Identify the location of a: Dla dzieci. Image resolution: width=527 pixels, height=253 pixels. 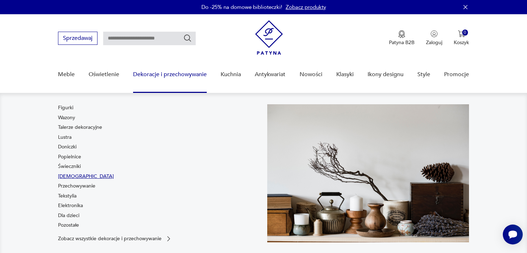
(69, 216).